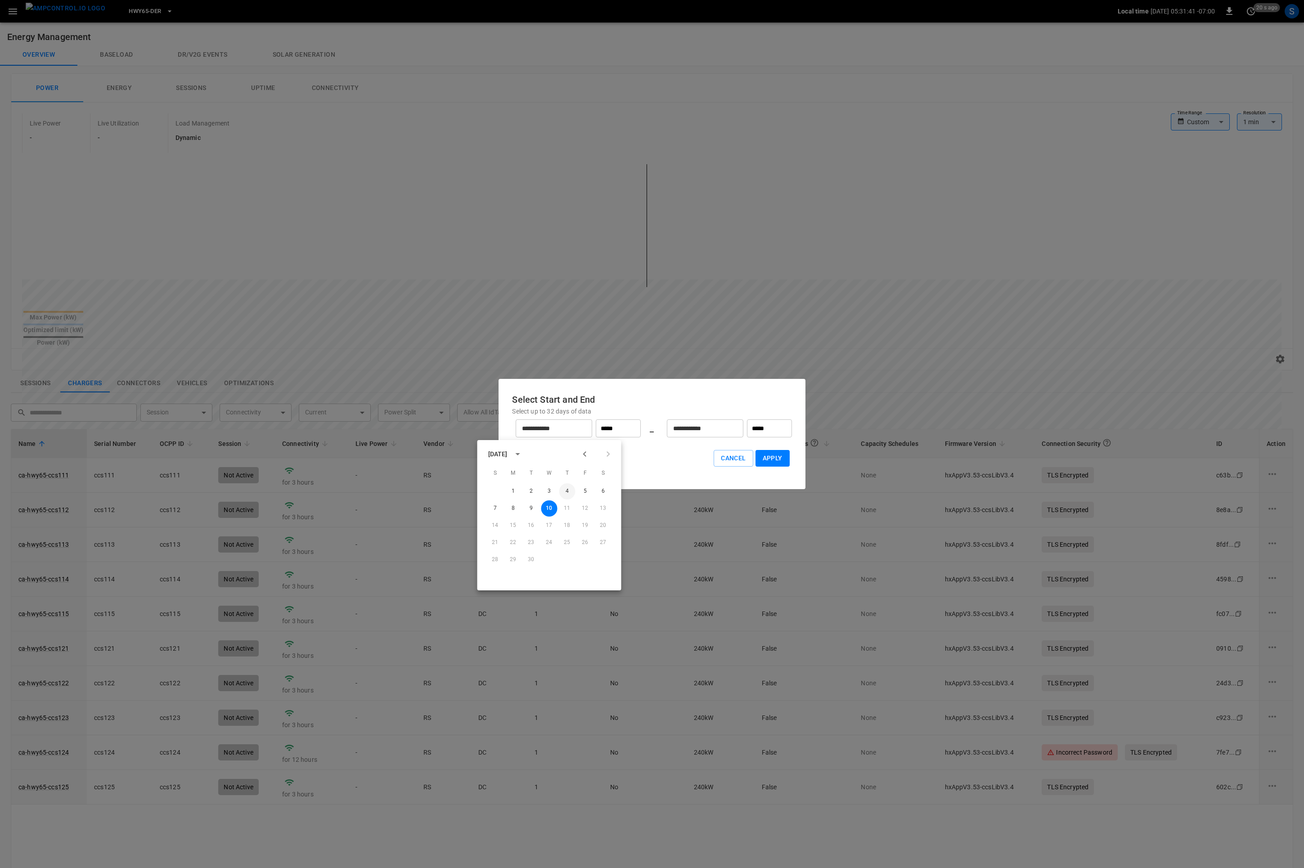  I want to click on button: 5, so click(586, 491).